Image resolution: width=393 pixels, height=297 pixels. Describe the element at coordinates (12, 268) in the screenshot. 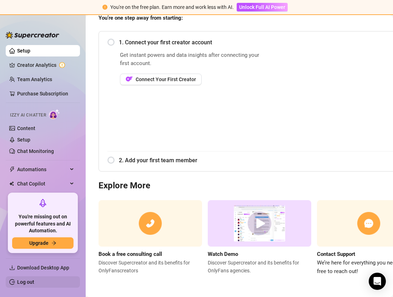

I see `span: download` at that location.